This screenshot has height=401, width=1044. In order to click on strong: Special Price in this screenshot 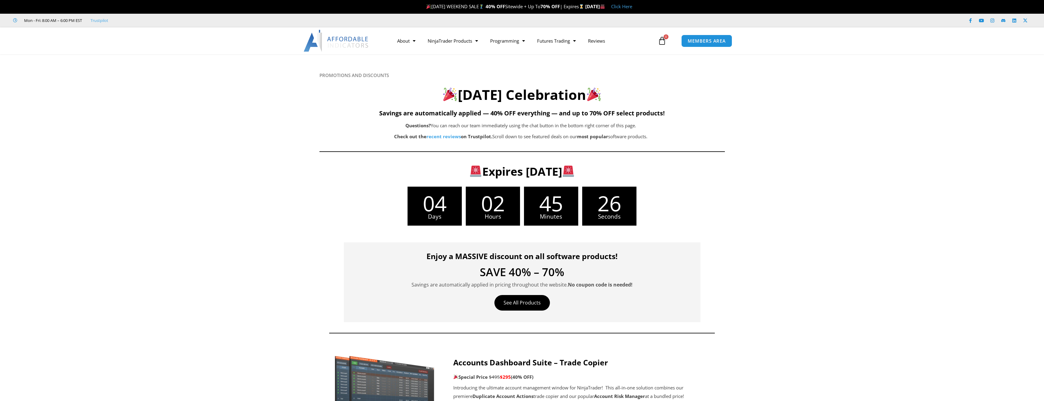, I will do `click(470, 377)`.